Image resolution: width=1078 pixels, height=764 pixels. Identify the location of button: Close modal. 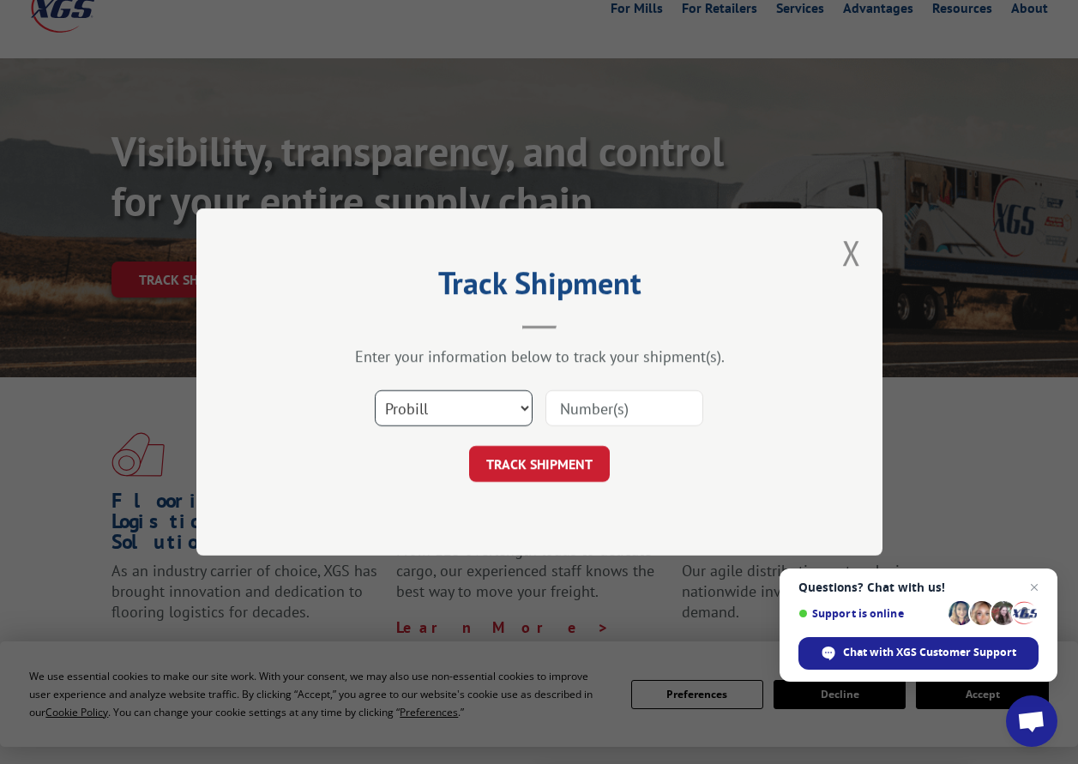
(852, 252).